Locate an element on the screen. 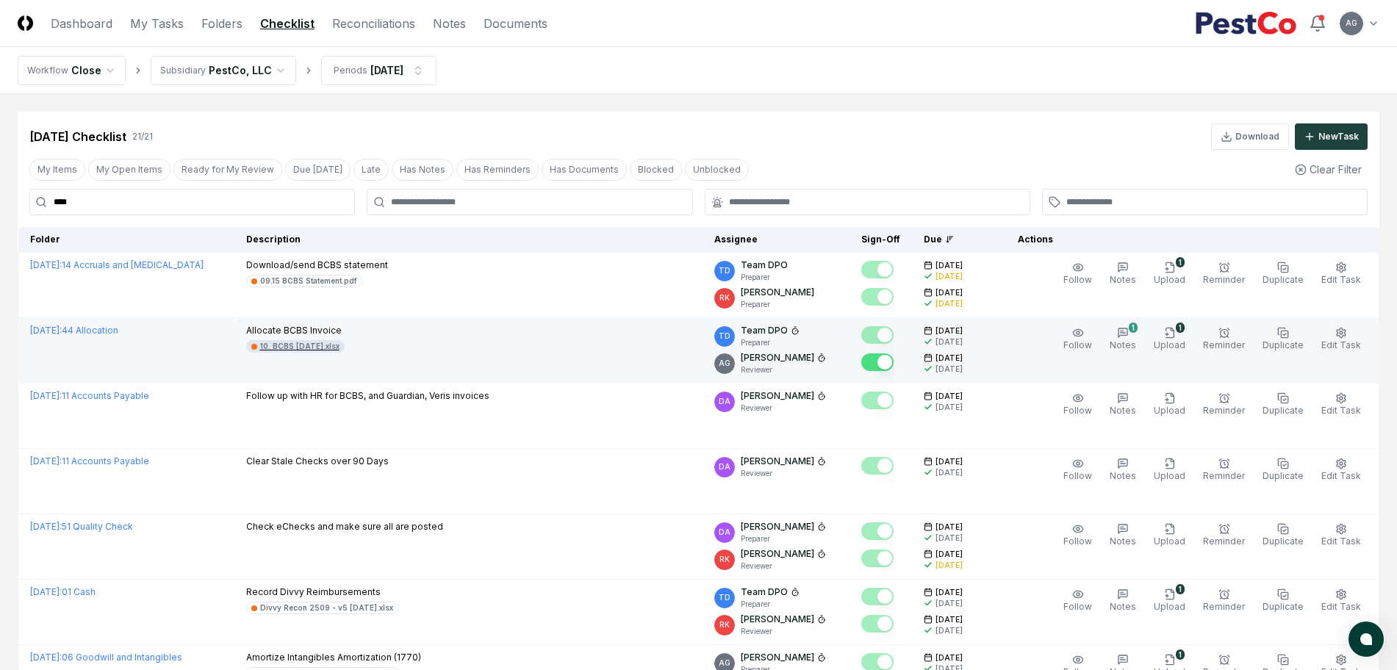 This screenshot has height=670, width=1397. p: Record Divvy Reimbursements is located at coordinates (322, 592).